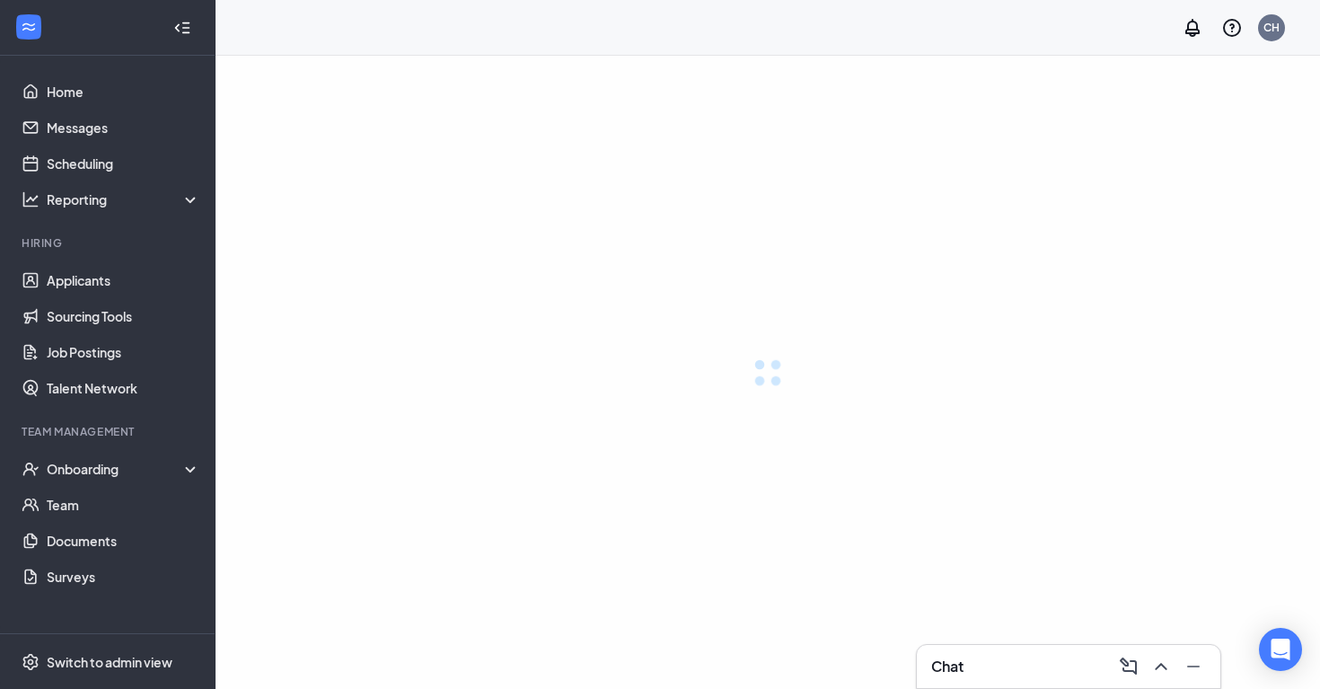 This screenshot has height=689, width=1320. Describe the element at coordinates (1280, 649) in the screenshot. I see `div: Open Intercom Messenger` at that location.